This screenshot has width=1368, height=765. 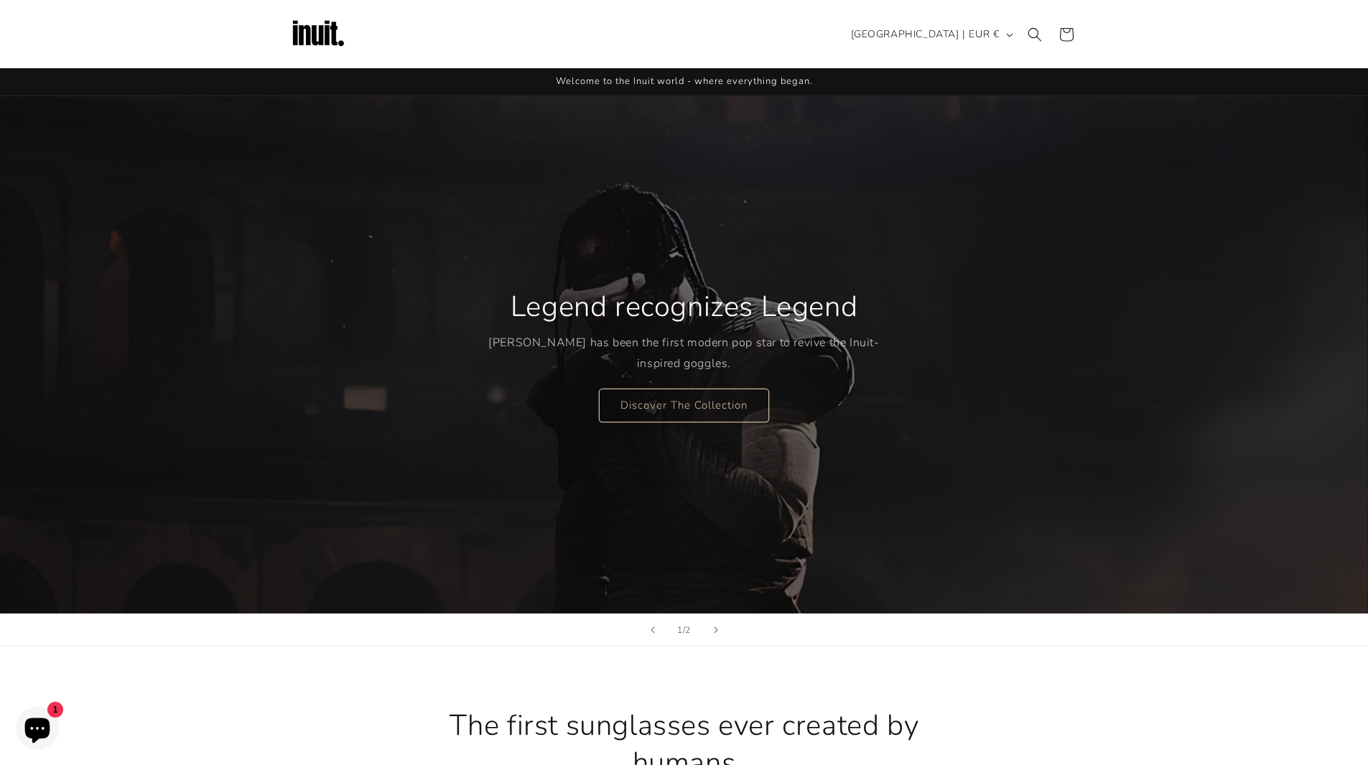 I want to click on span: 2, so click(x=688, y=630).